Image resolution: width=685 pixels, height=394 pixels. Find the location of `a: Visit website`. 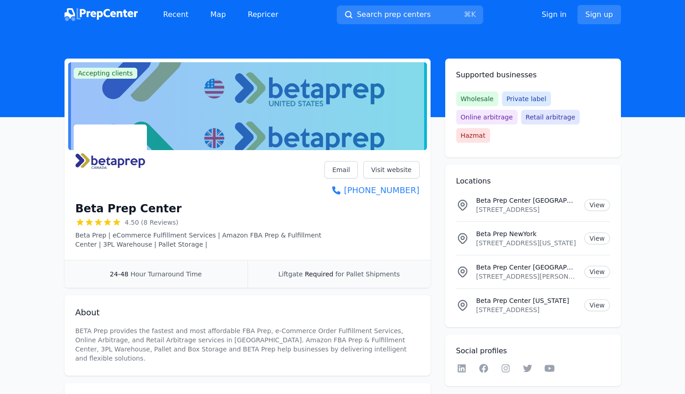

a: Visit website is located at coordinates (391, 170).